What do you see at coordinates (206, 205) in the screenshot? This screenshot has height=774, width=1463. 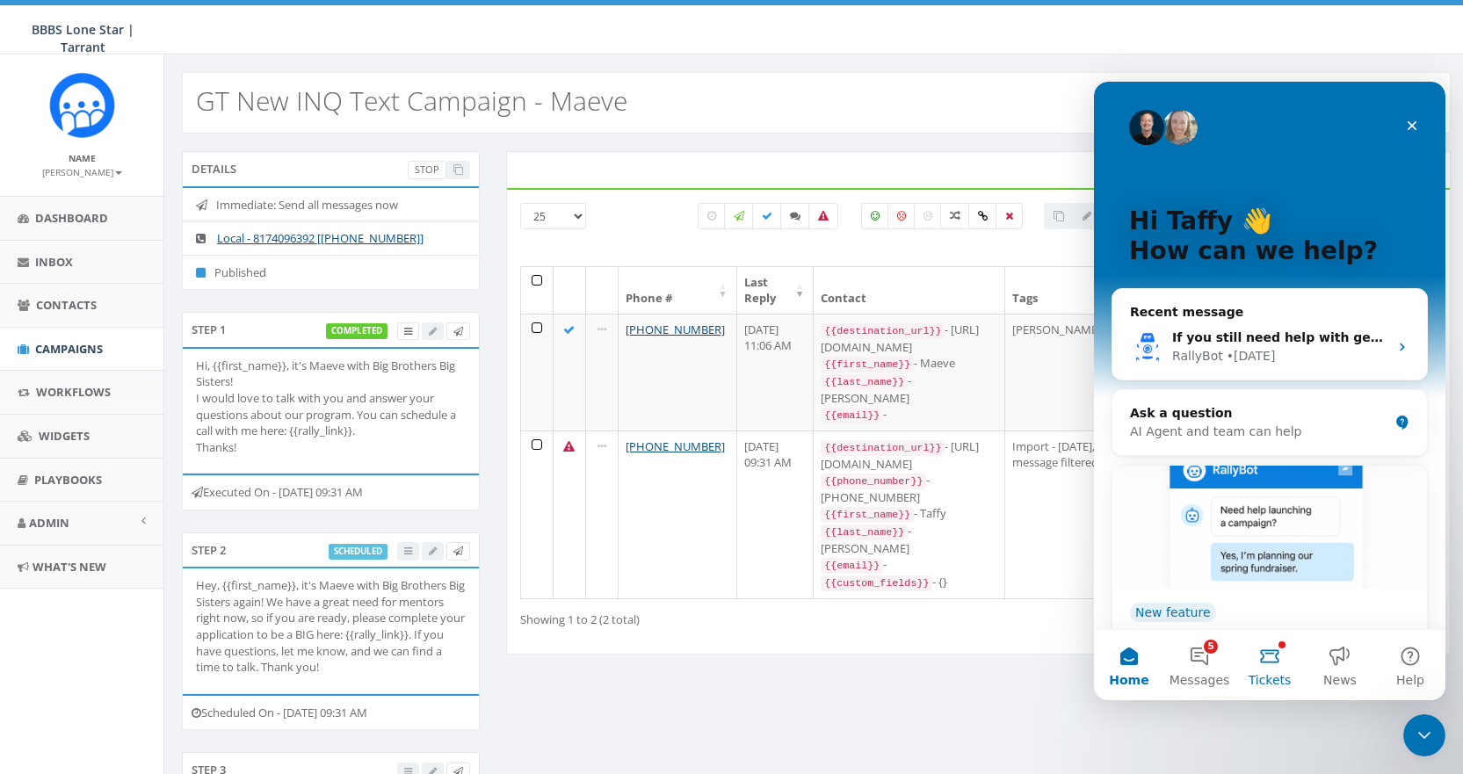 I see `i: Immediate: Send all messages now` at bounding box center [206, 205].